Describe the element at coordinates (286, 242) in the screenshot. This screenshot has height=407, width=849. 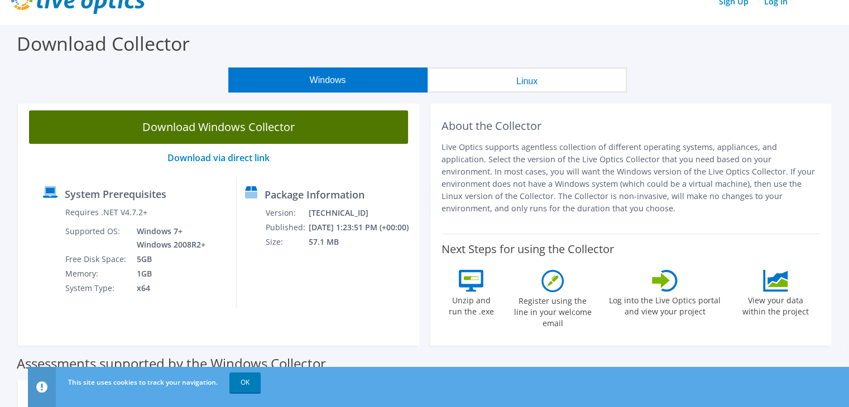
I see `td: Size:` at that location.